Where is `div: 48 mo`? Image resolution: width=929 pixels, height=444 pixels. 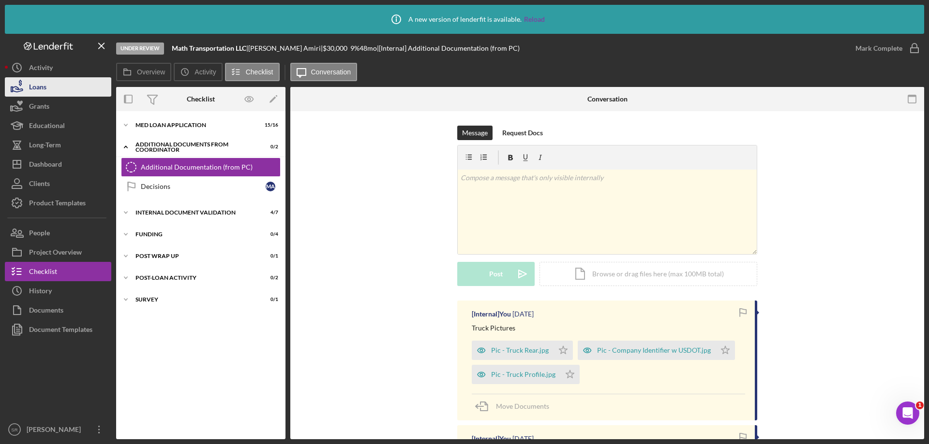 div: 48 mo is located at coordinates (368, 48).